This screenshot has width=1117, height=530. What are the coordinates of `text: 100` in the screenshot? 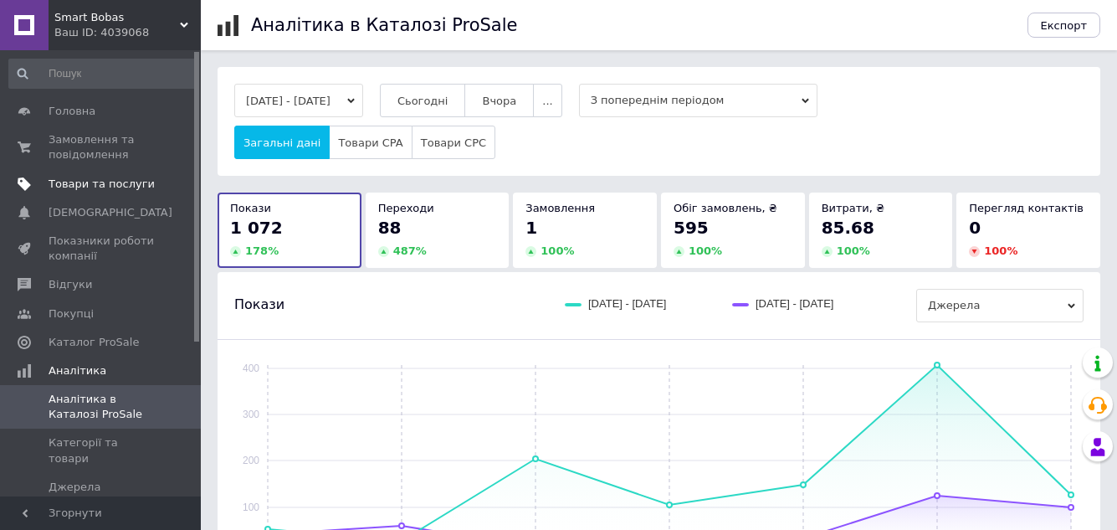 It's located at (251, 507).